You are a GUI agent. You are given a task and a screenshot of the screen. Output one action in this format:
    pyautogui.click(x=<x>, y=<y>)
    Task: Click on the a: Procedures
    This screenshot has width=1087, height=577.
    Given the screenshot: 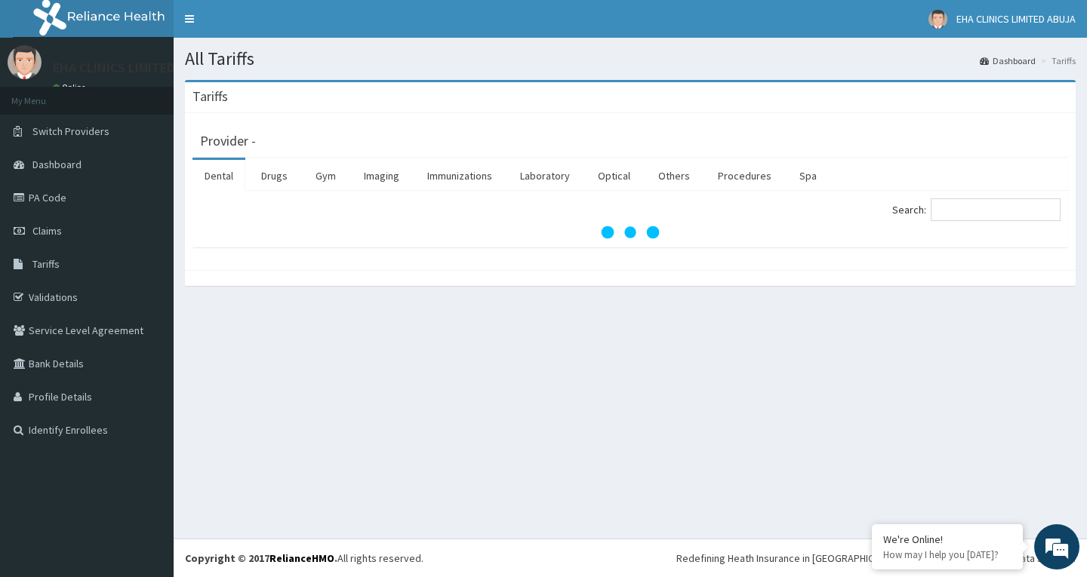 What is the action you would take?
    pyautogui.click(x=744, y=176)
    